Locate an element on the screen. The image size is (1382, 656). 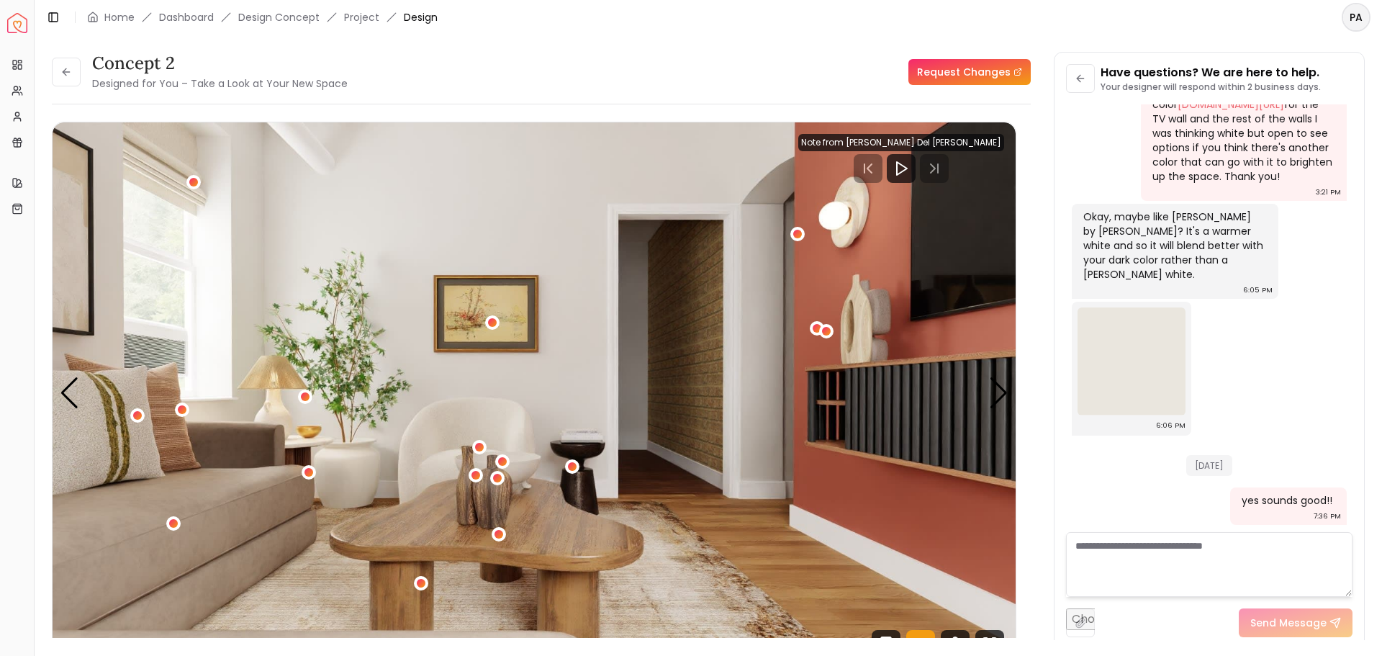
button: PA is located at coordinates (1357, 17).